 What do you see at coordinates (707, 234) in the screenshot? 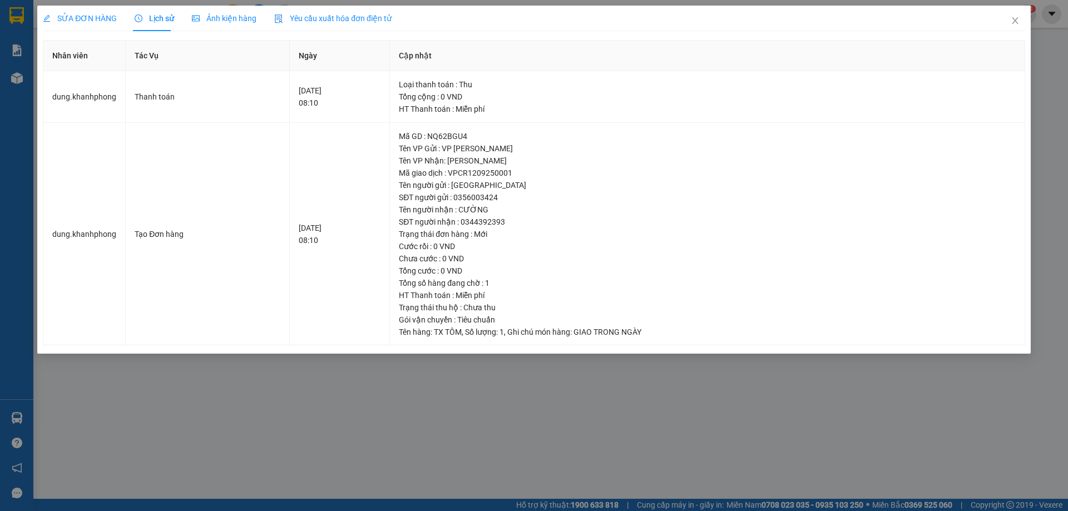
I see `div: Trạng thái đơn hàng : Mới` at bounding box center [707, 234].